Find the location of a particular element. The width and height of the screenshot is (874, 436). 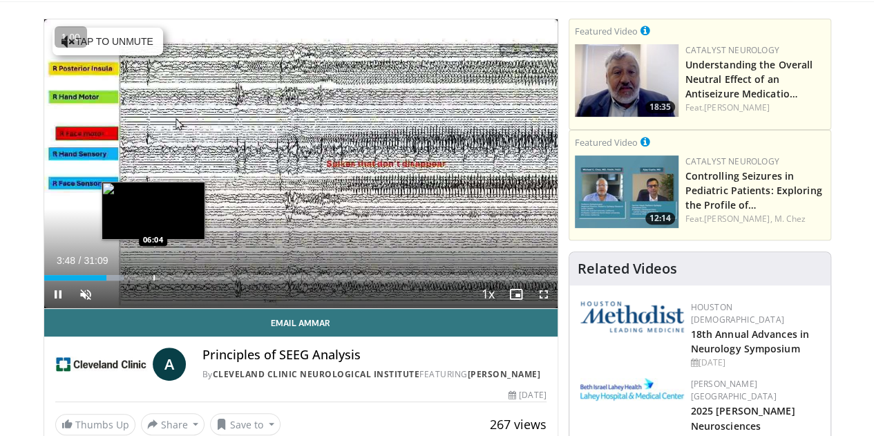

button: Pause is located at coordinates (58, 294).